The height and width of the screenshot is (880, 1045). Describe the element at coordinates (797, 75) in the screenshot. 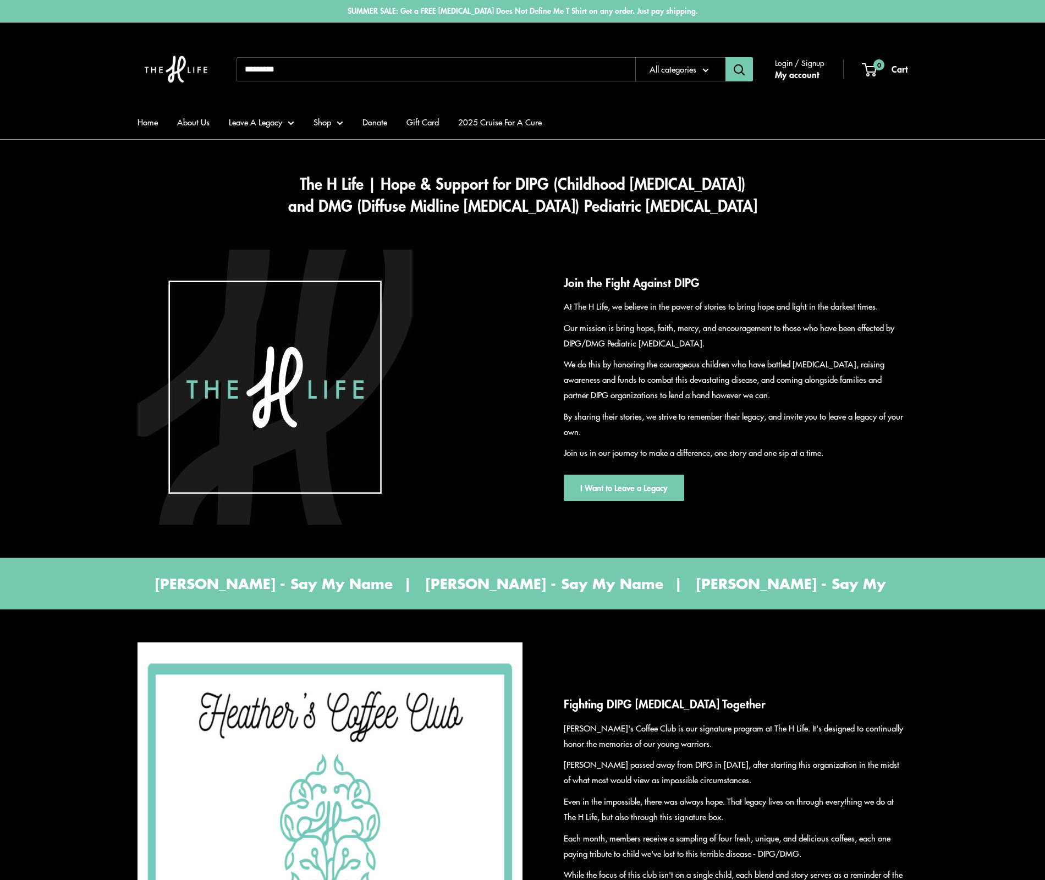

I see `a: My account` at that location.